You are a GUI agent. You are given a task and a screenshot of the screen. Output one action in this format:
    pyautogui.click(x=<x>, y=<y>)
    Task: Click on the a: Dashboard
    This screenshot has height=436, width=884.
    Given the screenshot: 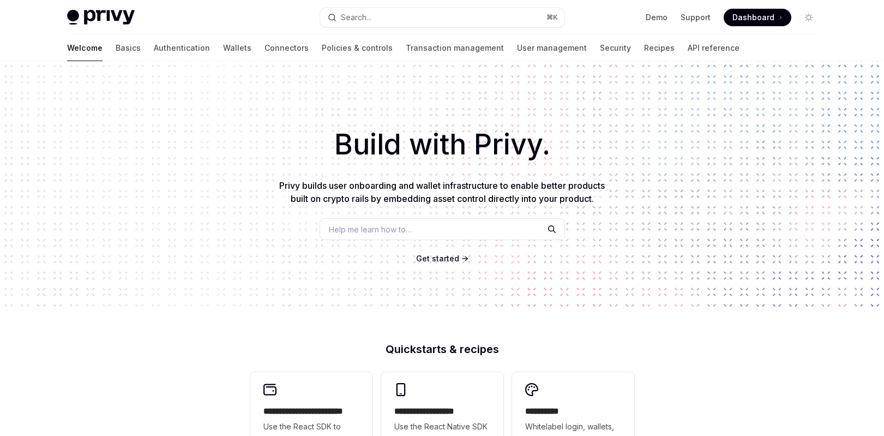 What is the action you would take?
    pyautogui.click(x=757, y=17)
    